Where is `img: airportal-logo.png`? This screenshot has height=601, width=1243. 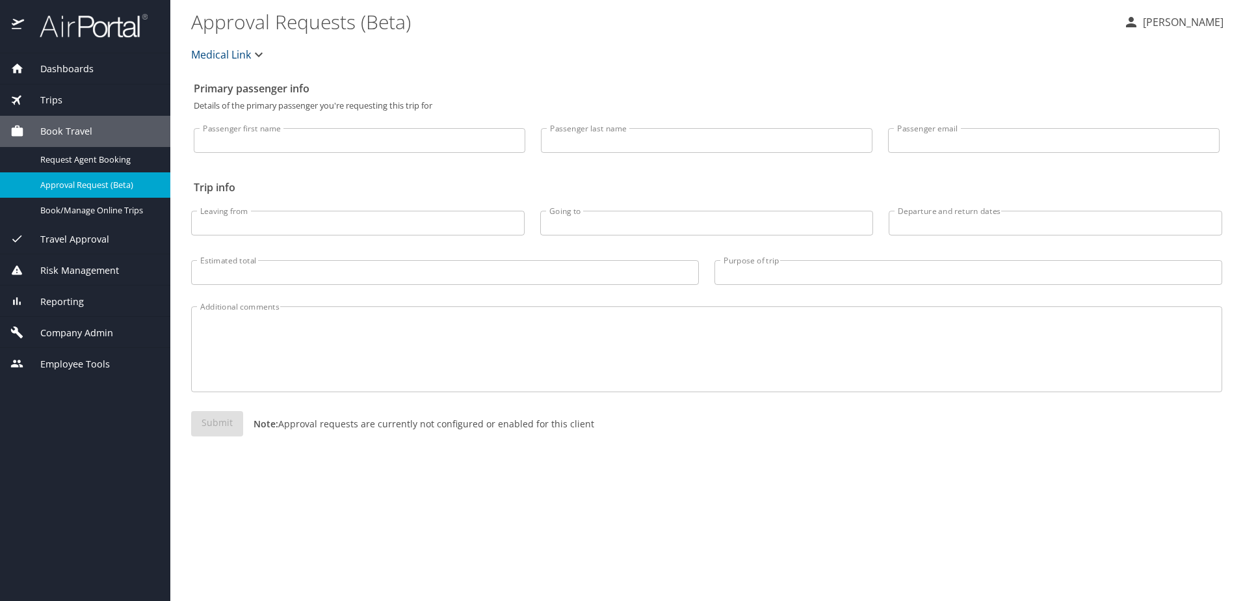 img: airportal-logo.png is located at coordinates (86, 25).